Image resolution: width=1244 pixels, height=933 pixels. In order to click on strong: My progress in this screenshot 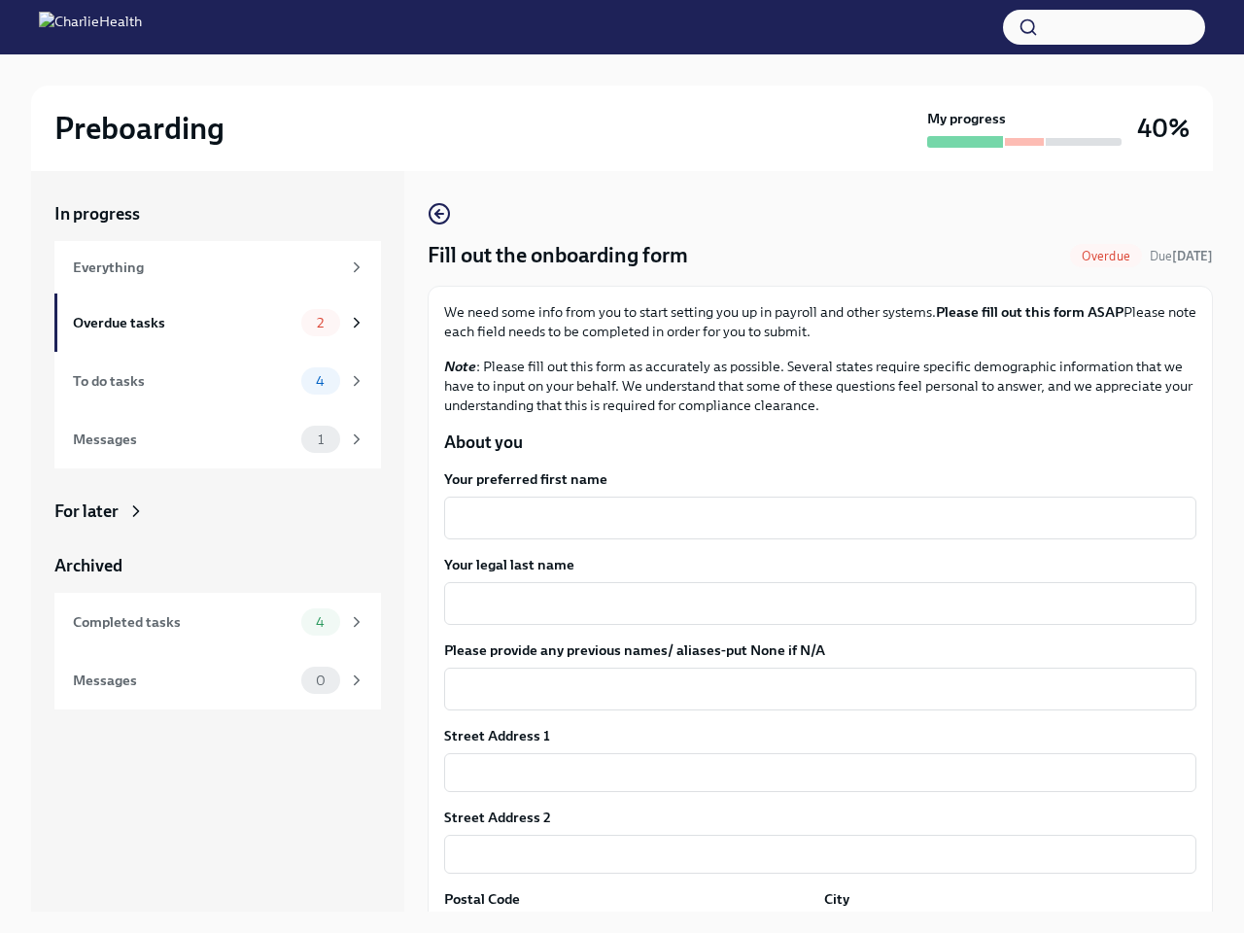, I will do `click(966, 119)`.